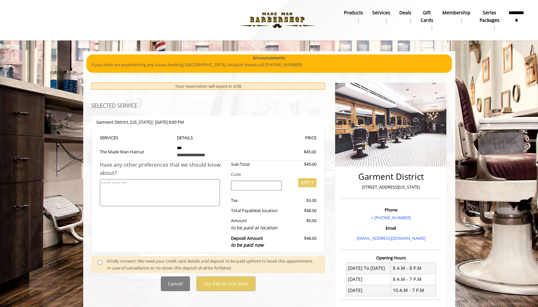  I want to click on button: Cancel, so click(175, 283).